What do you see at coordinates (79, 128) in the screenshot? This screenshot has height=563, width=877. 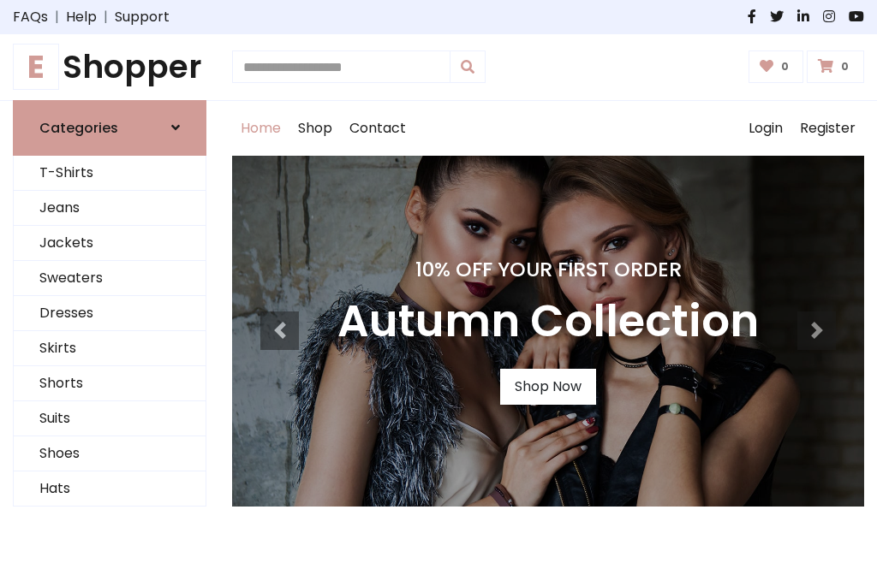 I see `h6: Categories` at bounding box center [79, 128].